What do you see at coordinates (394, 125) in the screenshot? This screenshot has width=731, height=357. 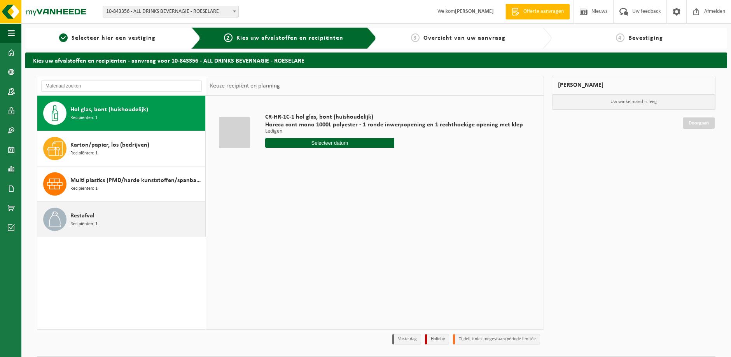 I see `span: Horeca cont mono 1000L polyester - 1 ronde inwerpopening en 1 rechthoekige opening met klep` at bounding box center [394, 125].